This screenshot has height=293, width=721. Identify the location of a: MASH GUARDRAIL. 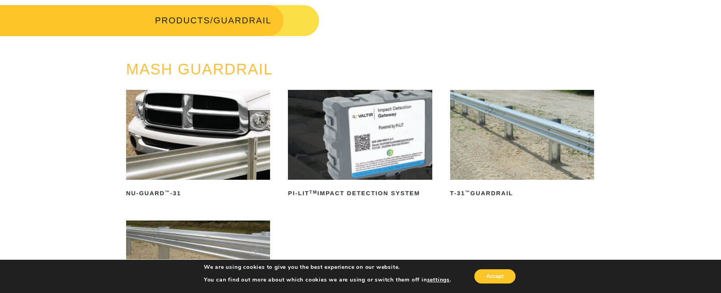
(199, 69).